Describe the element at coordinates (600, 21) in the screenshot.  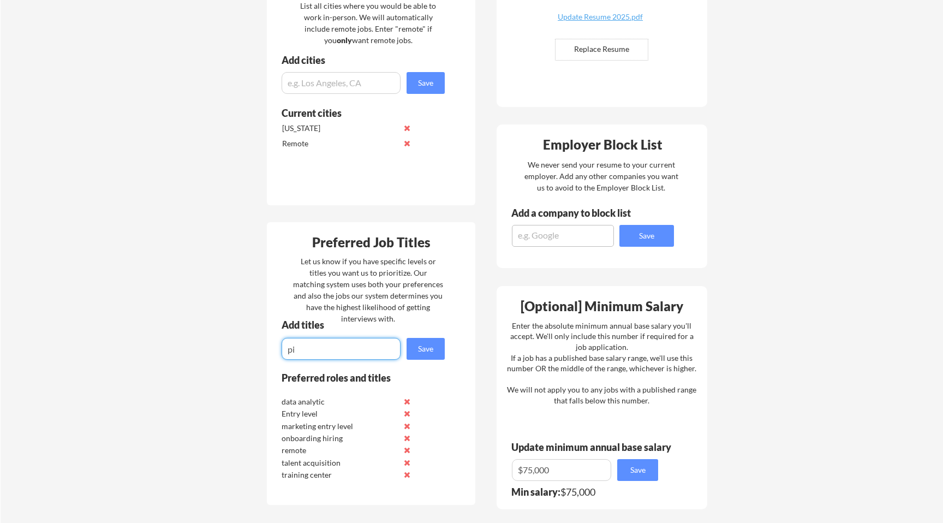
I see `a: Update Resume 2025.pdf` at that location.